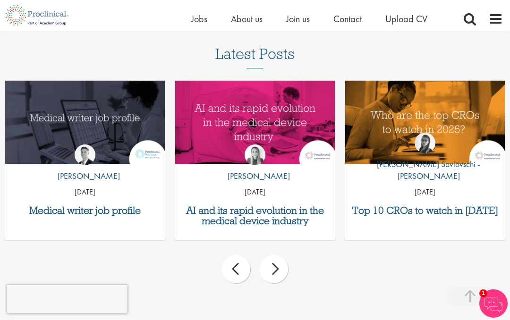  I want to click on span: About us, so click(247, 19).